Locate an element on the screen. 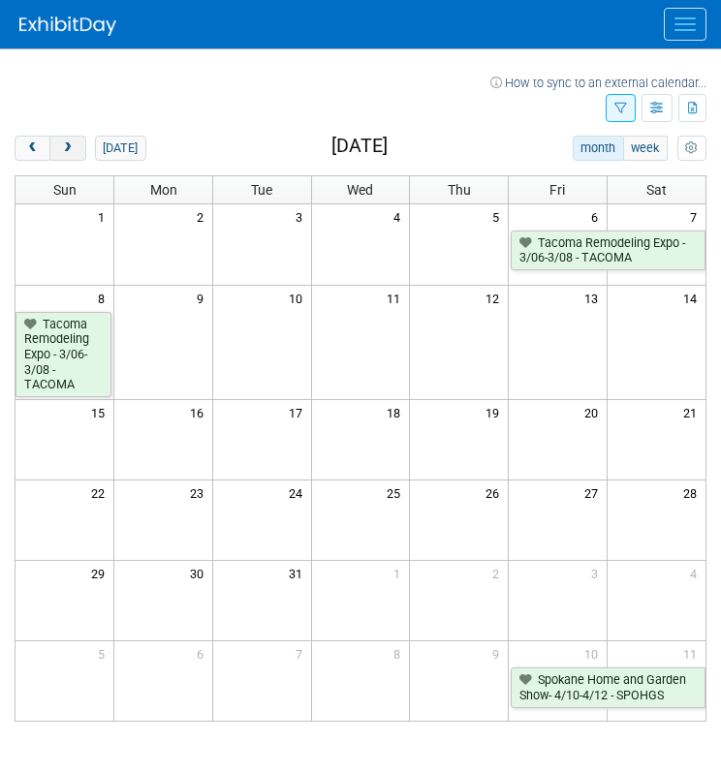 The width and height of the screenshot is (721, 773). span: 23 is located at coordinates (200, 492).